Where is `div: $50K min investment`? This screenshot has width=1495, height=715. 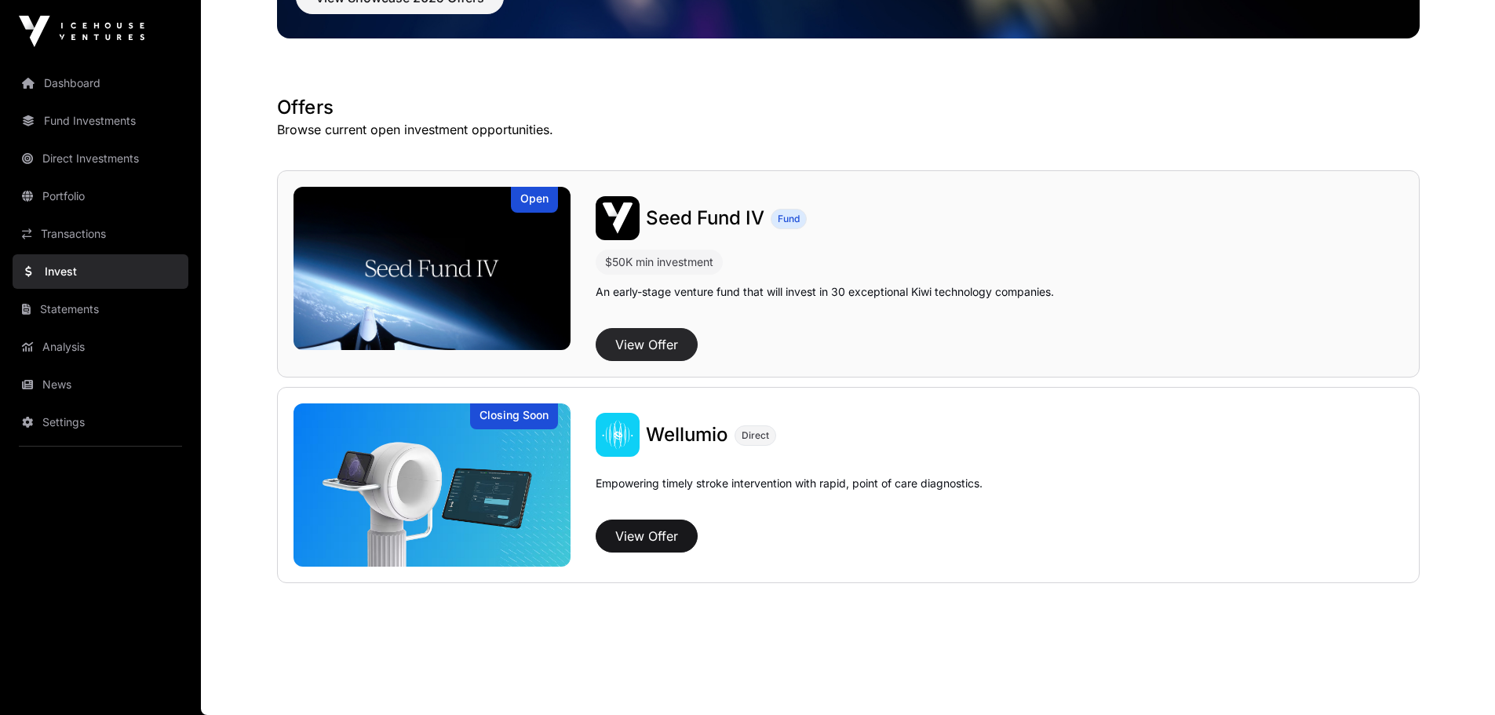
div: $50K min investment is located at coordinates (659, 262).